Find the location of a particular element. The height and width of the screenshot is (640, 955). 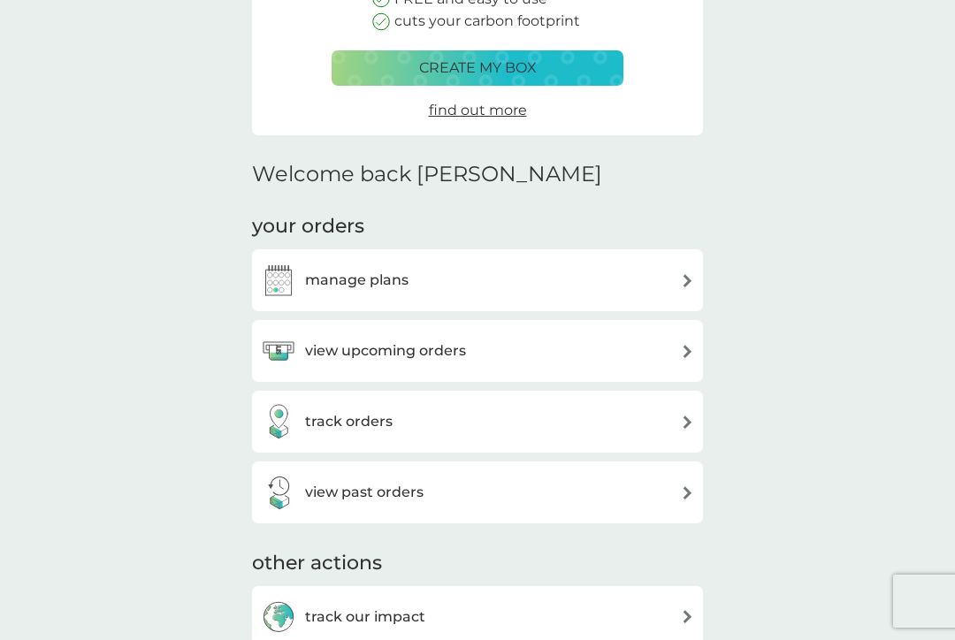

span: find out more is located at coordinates (477, 110).